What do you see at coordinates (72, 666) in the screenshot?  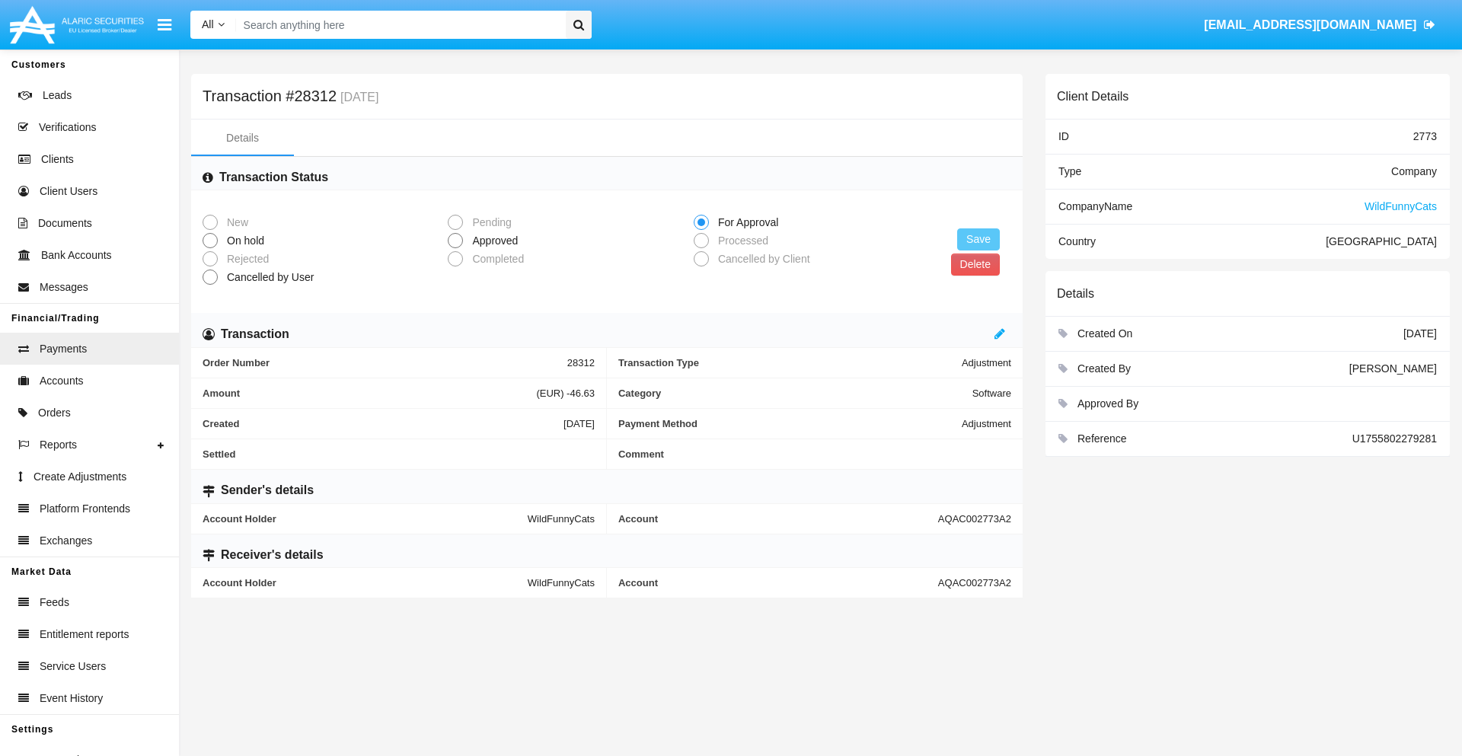 I see `span: Service Users` at bounding box center [72, 666].